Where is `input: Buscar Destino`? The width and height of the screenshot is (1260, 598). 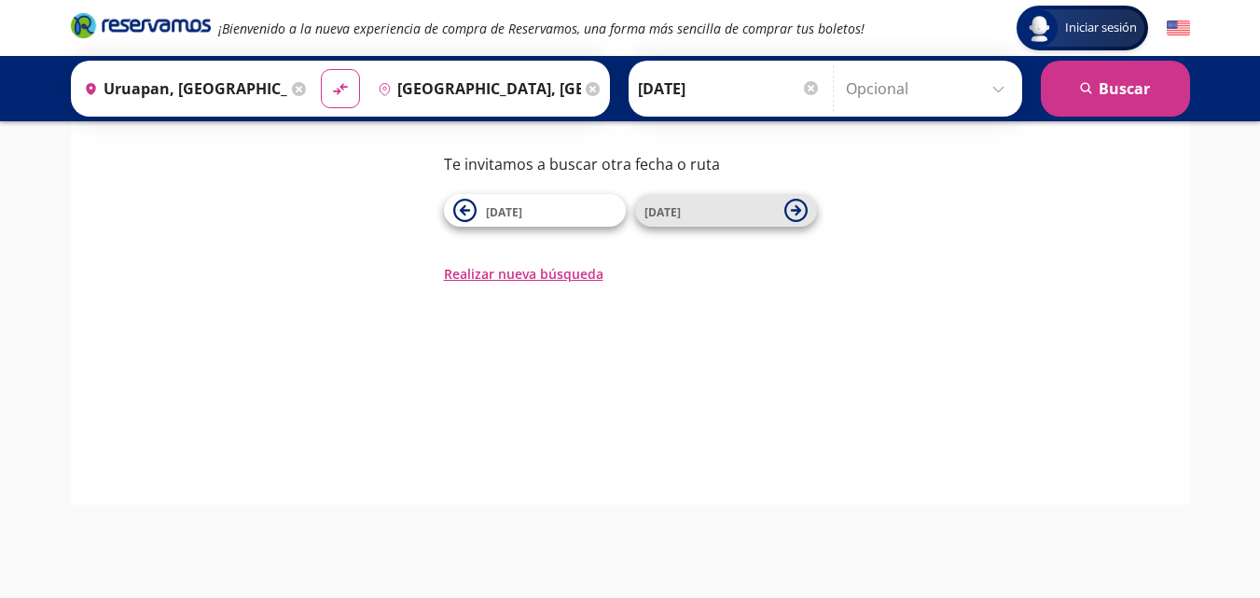
input: Buscar Destino is located at coordinates (476, 89).